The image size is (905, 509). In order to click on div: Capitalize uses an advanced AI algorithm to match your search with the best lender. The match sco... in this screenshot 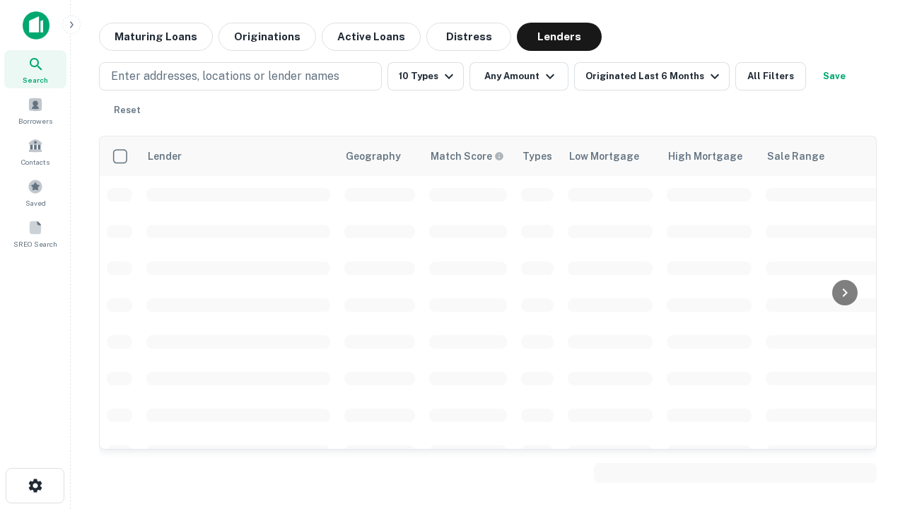, I will do `click(467, 156)`.